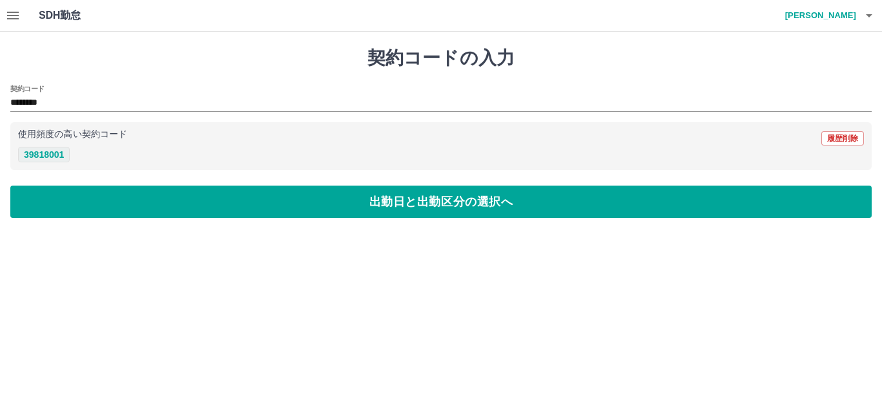  What do you see at coordinates (441, 202) in the screenshot?
I see `button: 出勤日と出勤区分の選択へ` at bounding box center [441, 202].